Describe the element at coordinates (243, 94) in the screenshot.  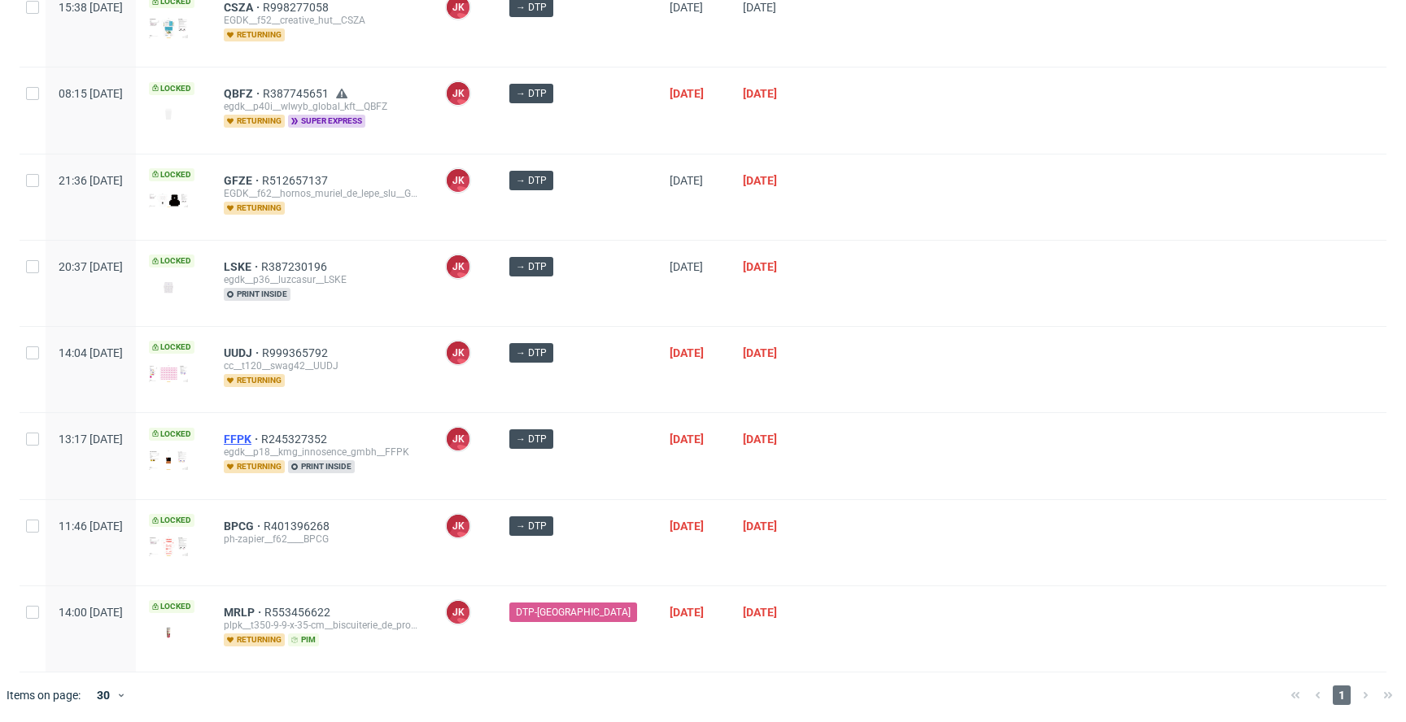
I see `a: QBFZ` at that location.